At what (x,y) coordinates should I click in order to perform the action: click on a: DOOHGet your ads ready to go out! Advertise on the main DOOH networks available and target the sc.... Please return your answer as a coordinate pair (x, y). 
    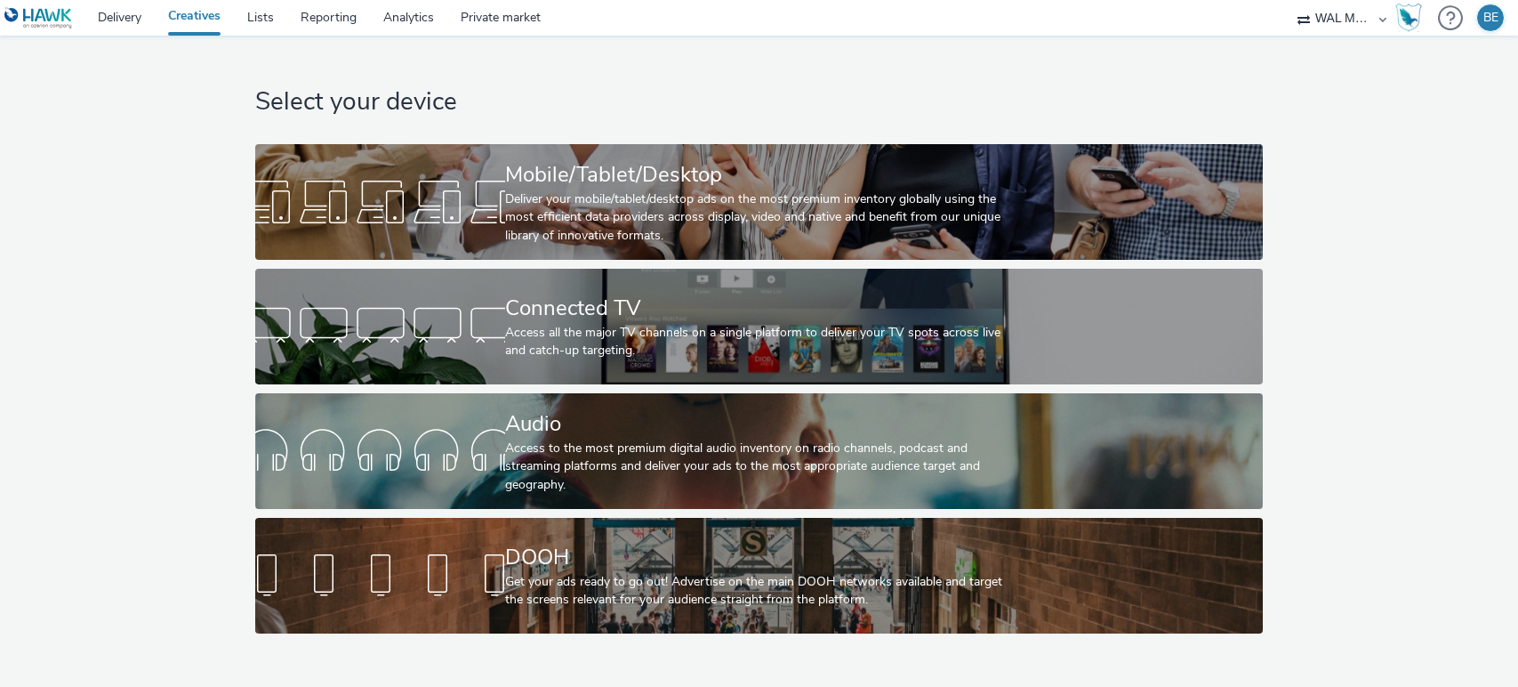
    Looking at the image, I should click on (759, 575).